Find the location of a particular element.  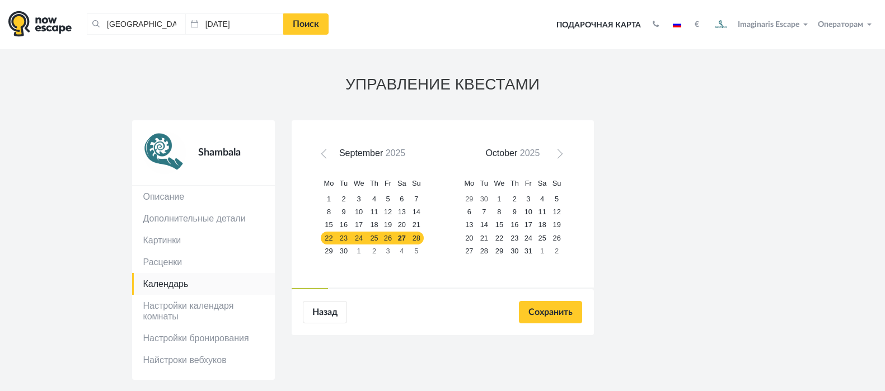

a: Расценки is located at coordinates (203, 262).